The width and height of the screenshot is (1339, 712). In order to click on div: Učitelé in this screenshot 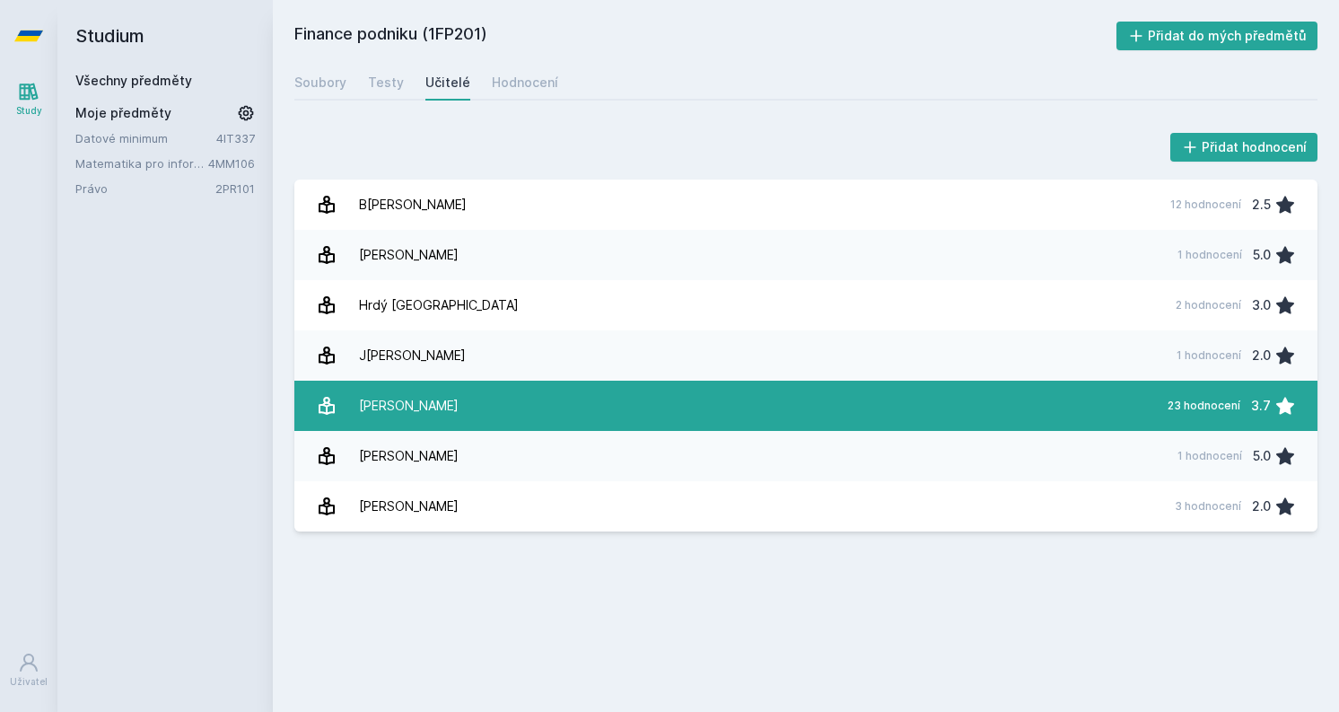, I will do `click(448, 83)`.